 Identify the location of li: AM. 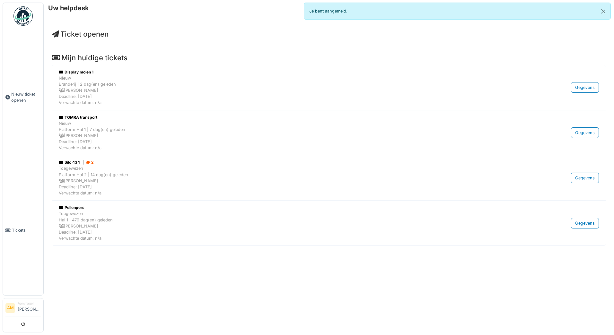
(10, 308).